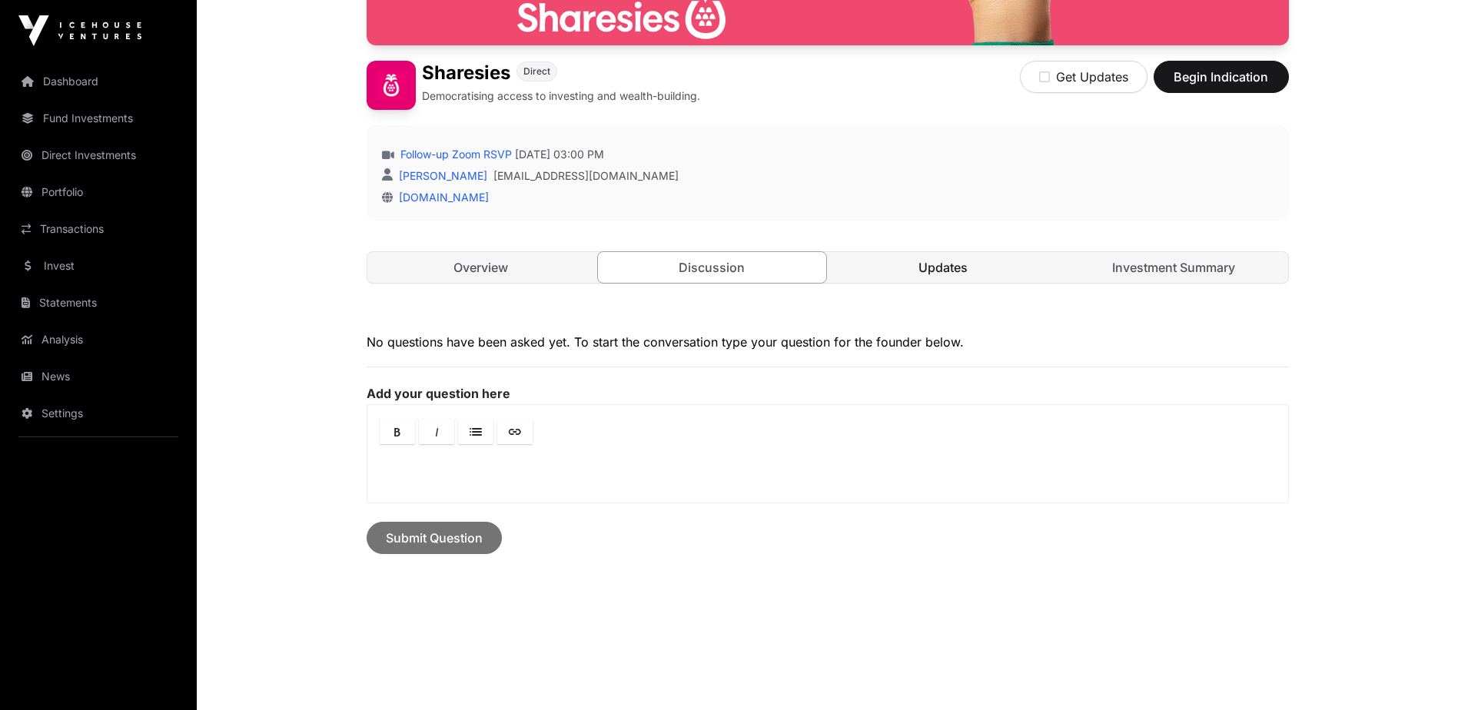 The image size is (1458, 710). What do you see at coordinates (827, 342) in the screenshot?
I see `p: No questions have been asked yet. To start the conversation type your question for the founder be...` at bounding box center [827, 342].